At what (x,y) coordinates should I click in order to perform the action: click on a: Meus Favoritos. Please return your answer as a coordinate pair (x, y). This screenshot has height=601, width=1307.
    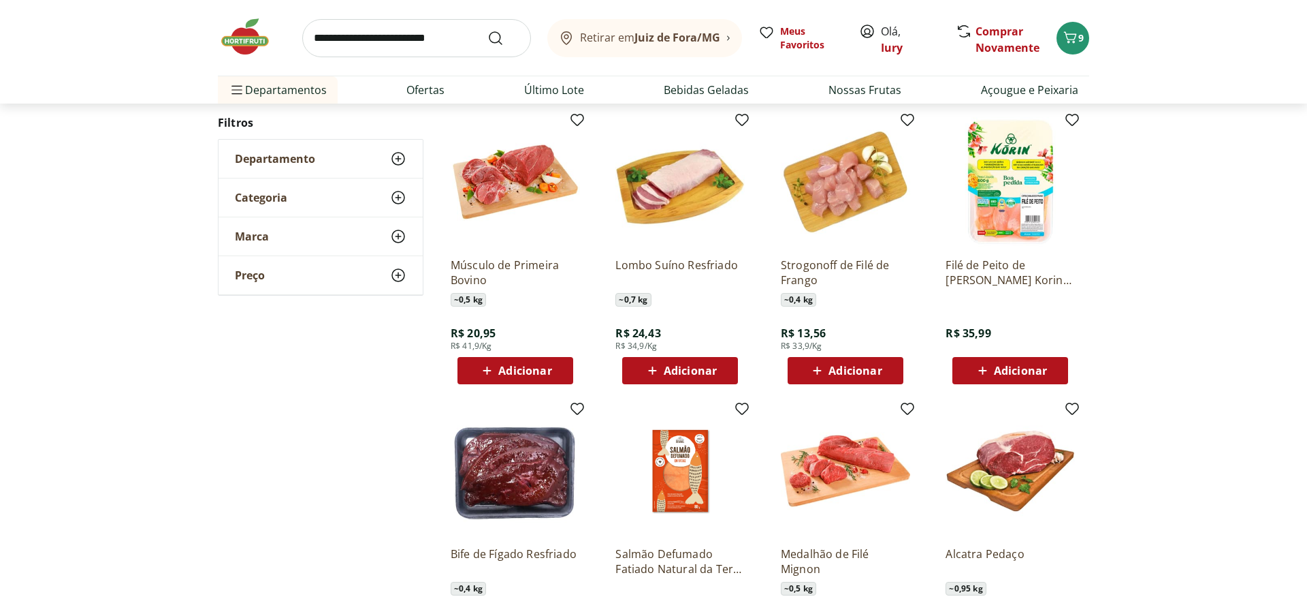
    Looking at the image, I should click on (801, 38).